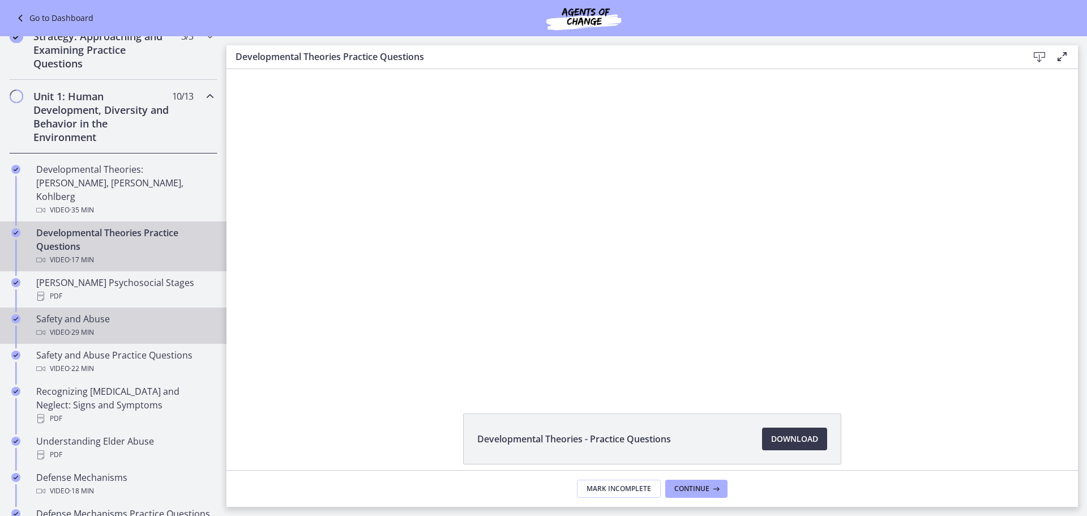 The width and height of the screenshot is (1087, 516). What do you see at coordinates (182, 96) in the screenshot?
I see `span: 10 / 13` at bounding box center [182, 96].